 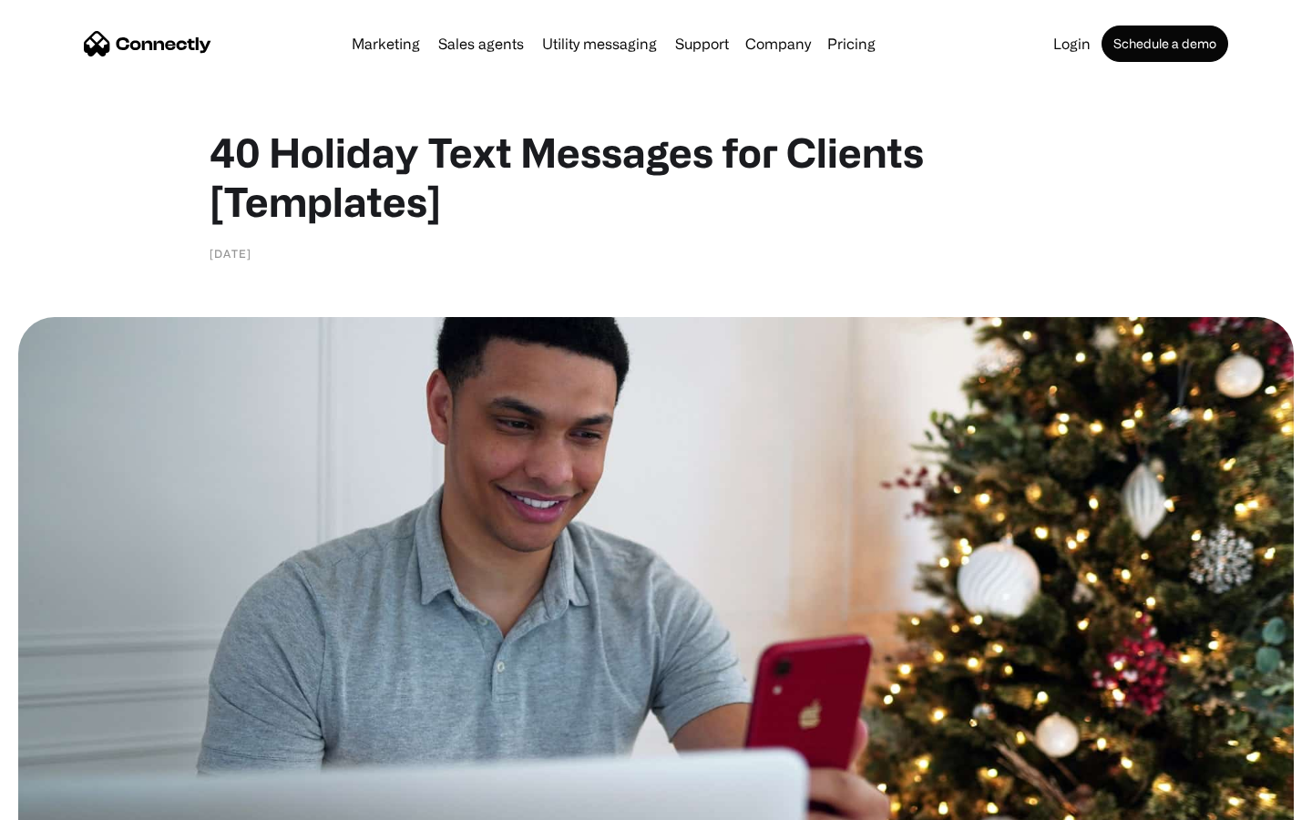 I want to click on a: Marketing, so click(x=385, y=44).